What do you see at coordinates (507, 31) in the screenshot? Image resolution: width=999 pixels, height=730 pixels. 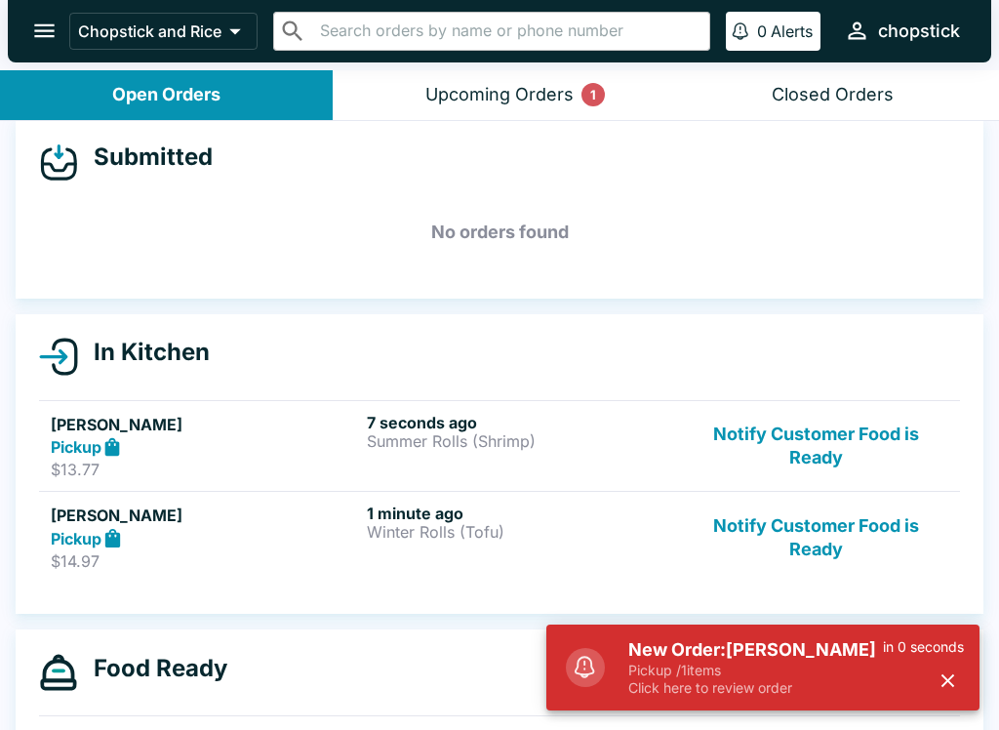 I see `input: Search orders by name or phone number` at bounding box center [507, 31].